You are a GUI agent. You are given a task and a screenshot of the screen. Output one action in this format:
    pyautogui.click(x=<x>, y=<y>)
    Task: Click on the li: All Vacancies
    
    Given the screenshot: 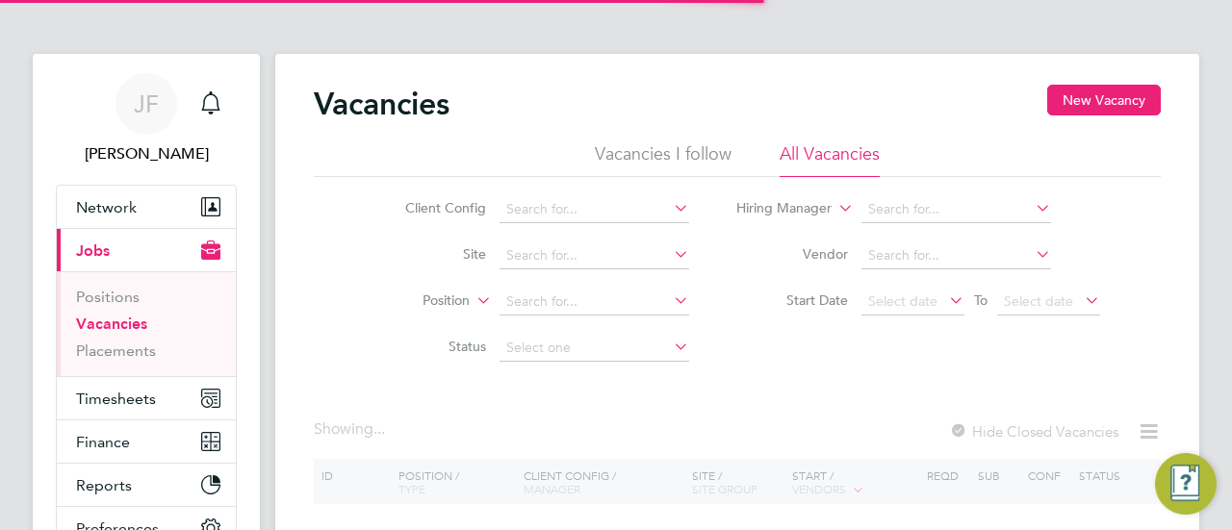 What is the action you would take?
    pyautogui.click(x=830, y=160)
    